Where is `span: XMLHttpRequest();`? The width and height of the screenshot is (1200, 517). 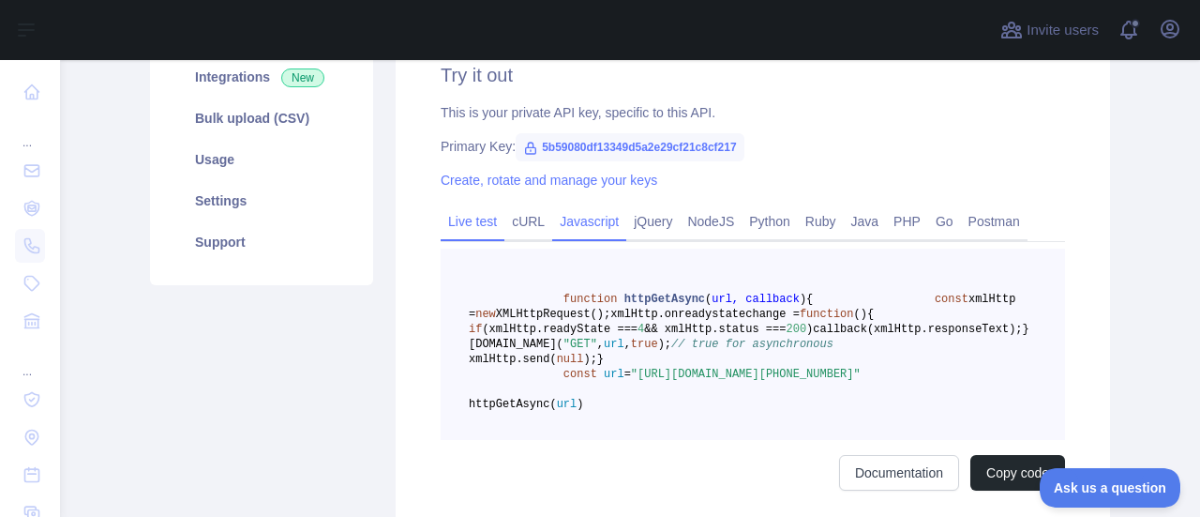 span: XMLHttpRequest(); is located at coordinates (553, 314).